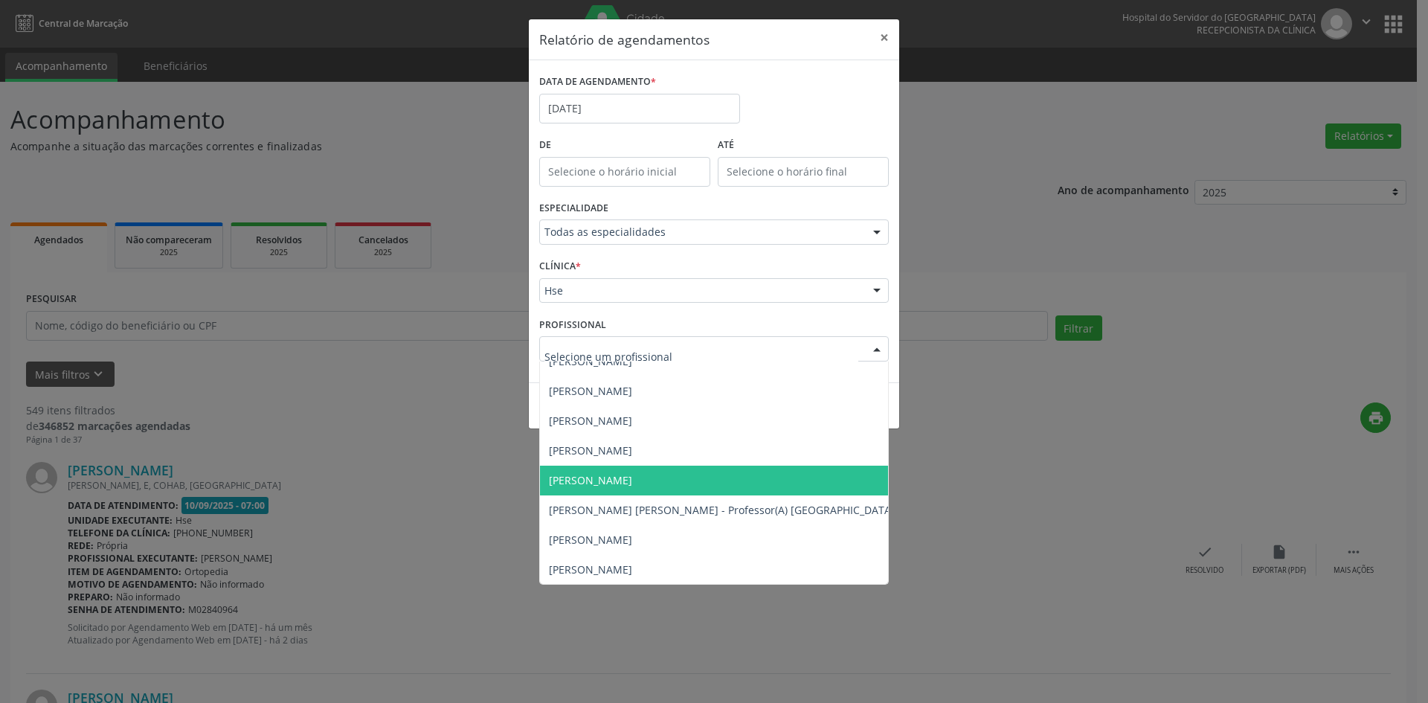  What do you see at coordinates (803, 145) in the screenshot?
I see `label: ATÉ` at bounding box center [803, 145].